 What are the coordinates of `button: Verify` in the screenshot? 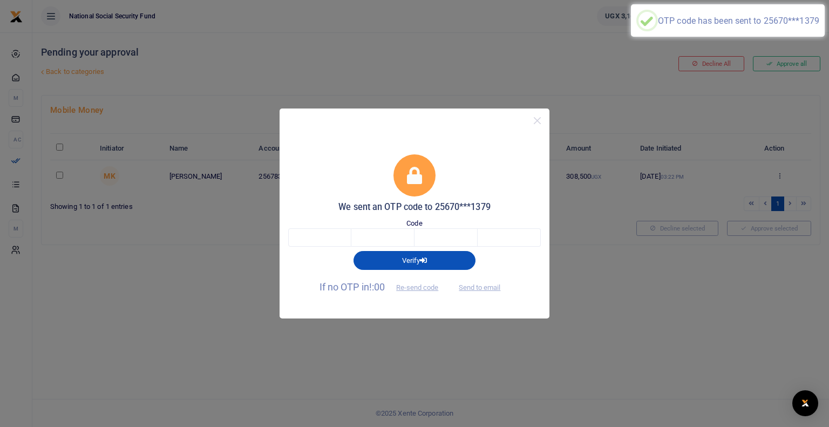 It's located at (415, 260).